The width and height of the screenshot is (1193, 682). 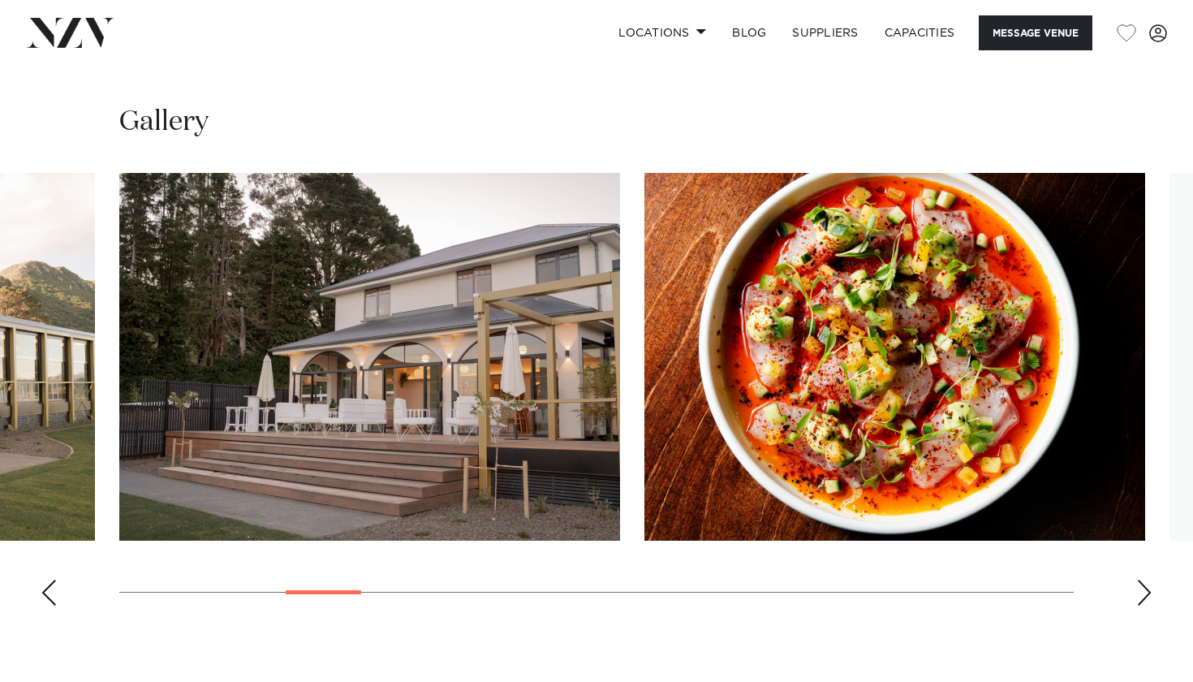 What do you see at coordinates (70, 32) in the screenshot?
I see `img: nzv-logo.png` at bounding box center [70, 32].